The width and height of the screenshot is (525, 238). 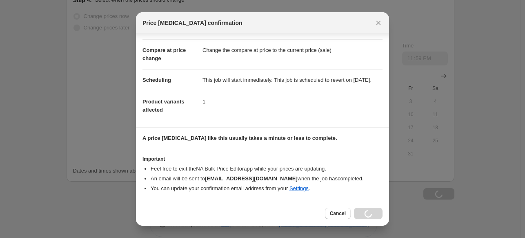 What do you see at coordinates (379, 23) in the screenshot?
I see `button: Close` at bounding box center [379, 23].